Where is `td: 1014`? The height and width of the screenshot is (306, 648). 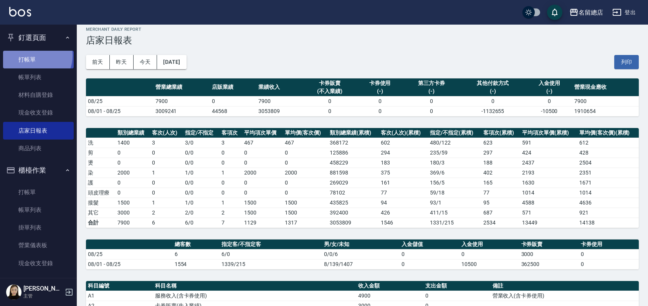 td: 1014 is located at coordinates (608, 192).